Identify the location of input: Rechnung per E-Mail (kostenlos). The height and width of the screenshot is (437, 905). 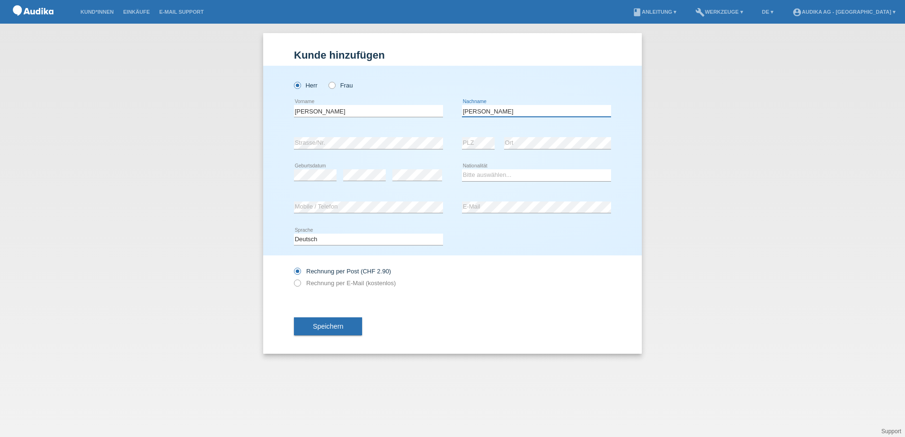
(297, 286).